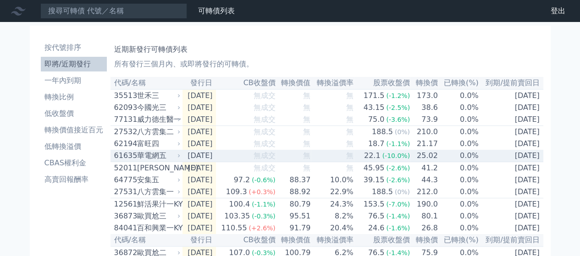  I want to click on div: 45.95, so click(374, 168).